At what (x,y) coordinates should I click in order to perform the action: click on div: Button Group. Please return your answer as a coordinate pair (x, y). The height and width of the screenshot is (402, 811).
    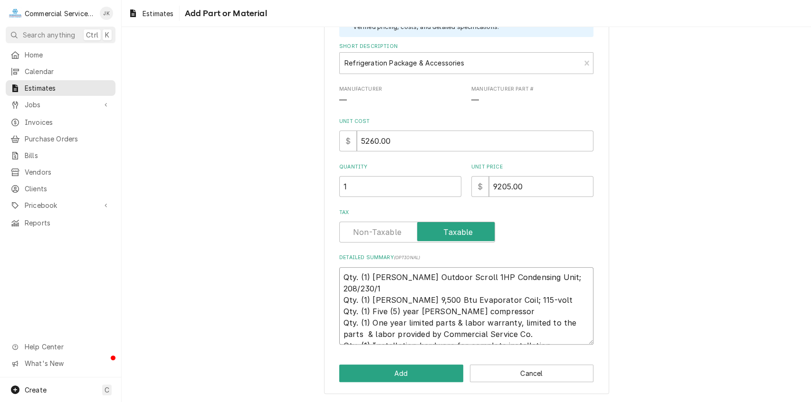
    Looking at the image, I should click on (466, 374).